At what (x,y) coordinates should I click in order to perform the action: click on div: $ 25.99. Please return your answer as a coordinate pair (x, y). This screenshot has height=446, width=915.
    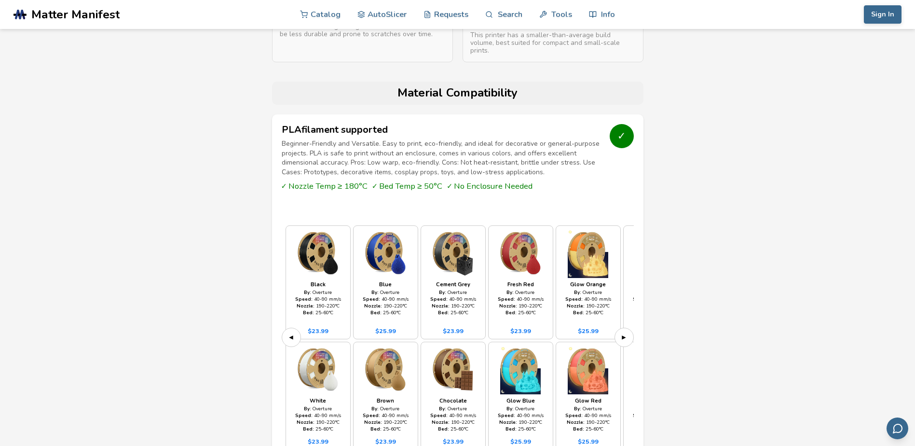
    Looking at the image, I should click on (521, 441).